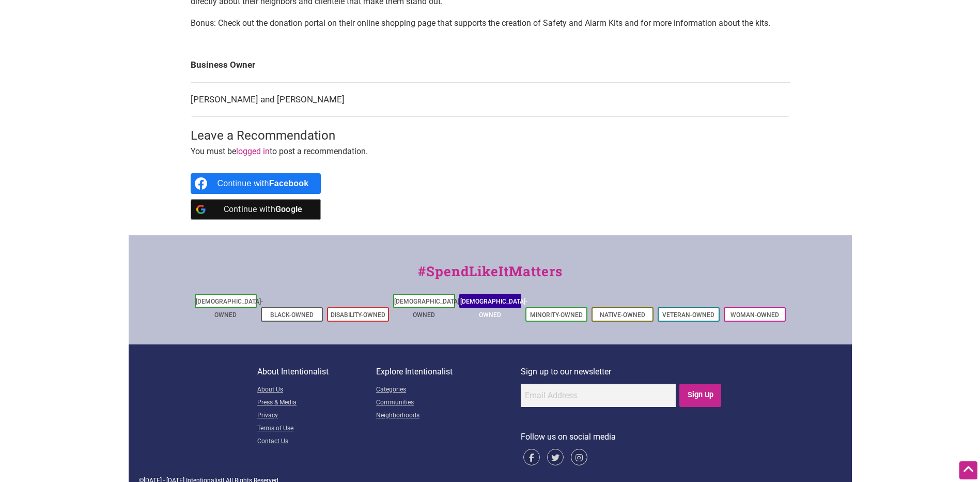 This screenshot has width=980, height=482. Describe the element at coordinates (688, 315) in the screenshot. I see `a: Veteran-Owned` at that location.